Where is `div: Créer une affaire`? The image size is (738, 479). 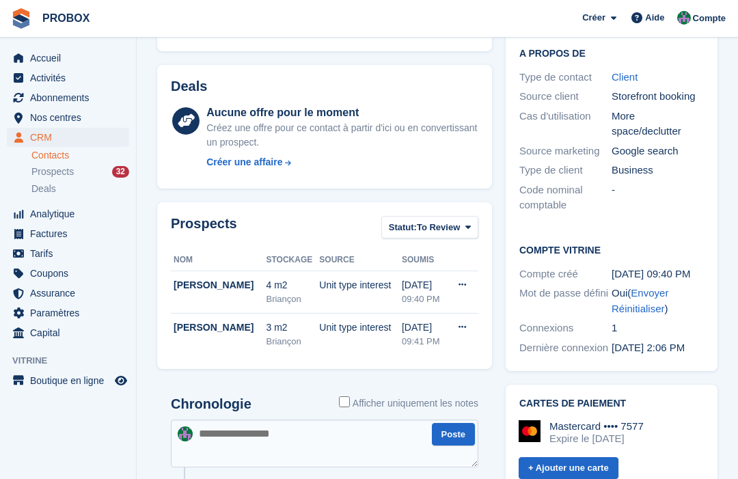
div: Créer une affaire is located at coordinates (244, 162).